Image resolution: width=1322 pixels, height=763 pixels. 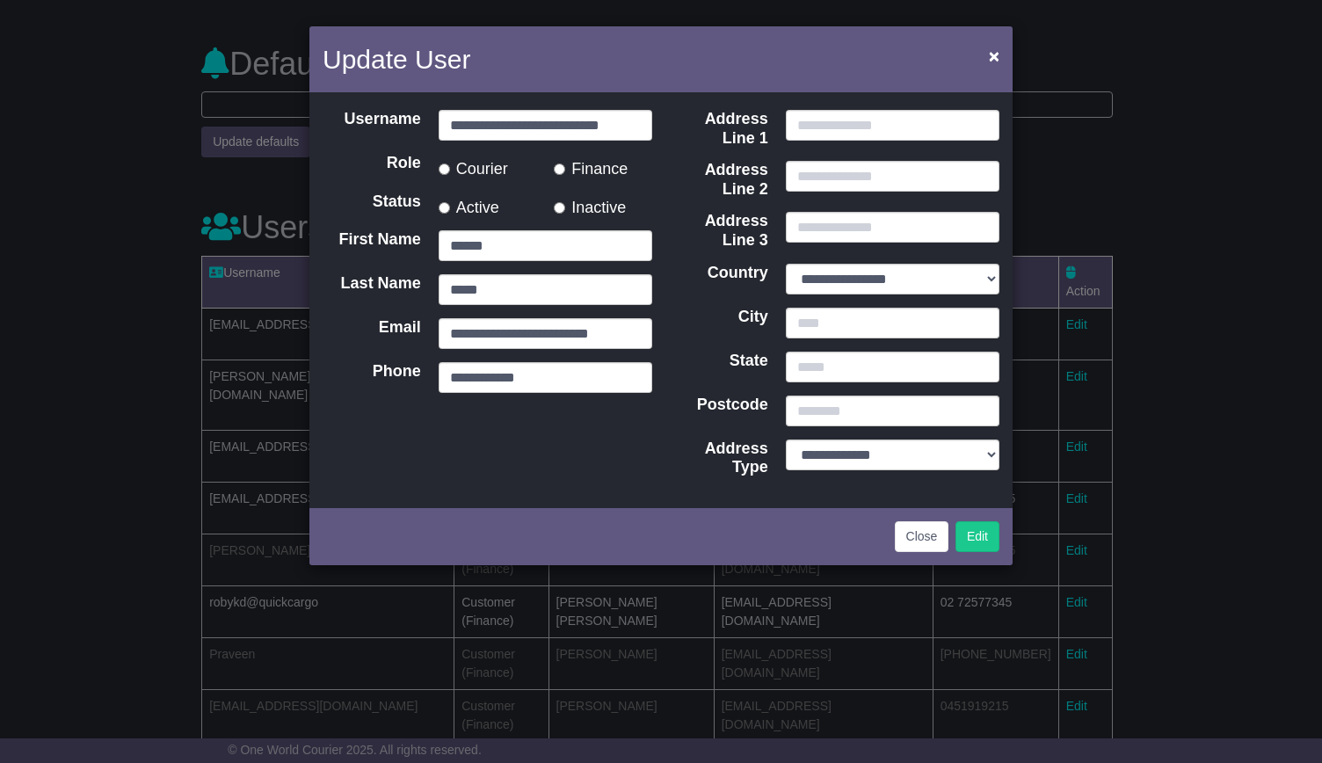 What do you see at coordinates (469, 205) in the screenshot?
I see `label: Active` at bounding box center [469, 205].